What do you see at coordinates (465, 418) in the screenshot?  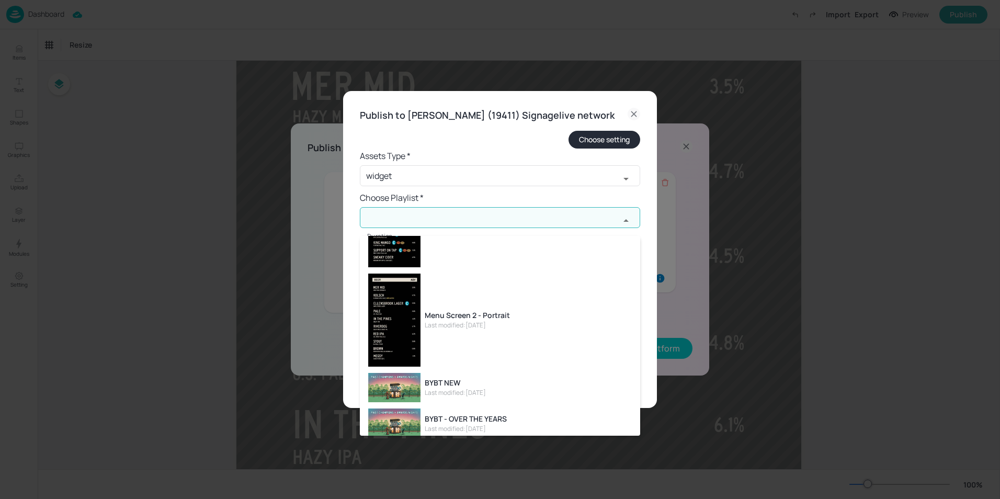 I see `div: BYBT - OVER THE YEARS` at bounding box center [465, 418].